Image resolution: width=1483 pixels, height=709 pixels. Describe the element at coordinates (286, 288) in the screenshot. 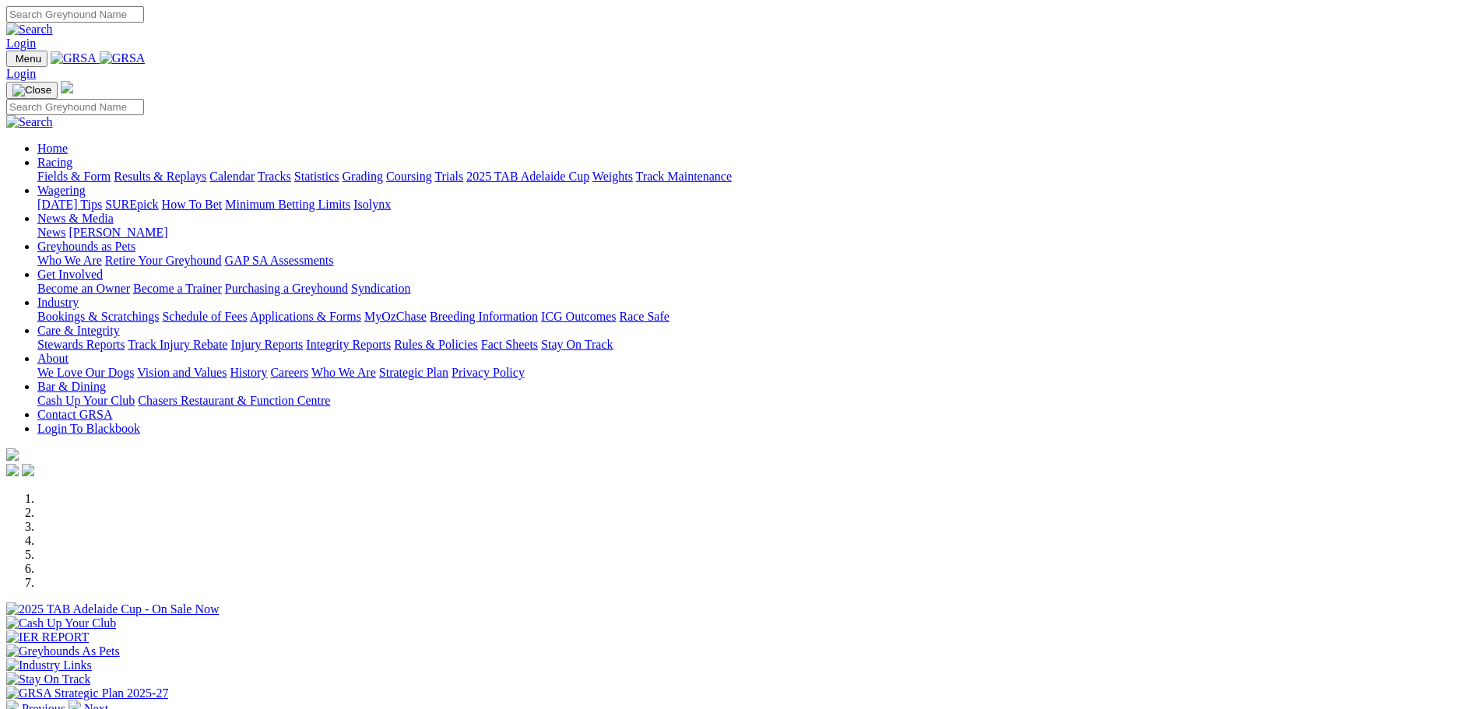

I see `a: Purchasing a Greyhound` at that location.